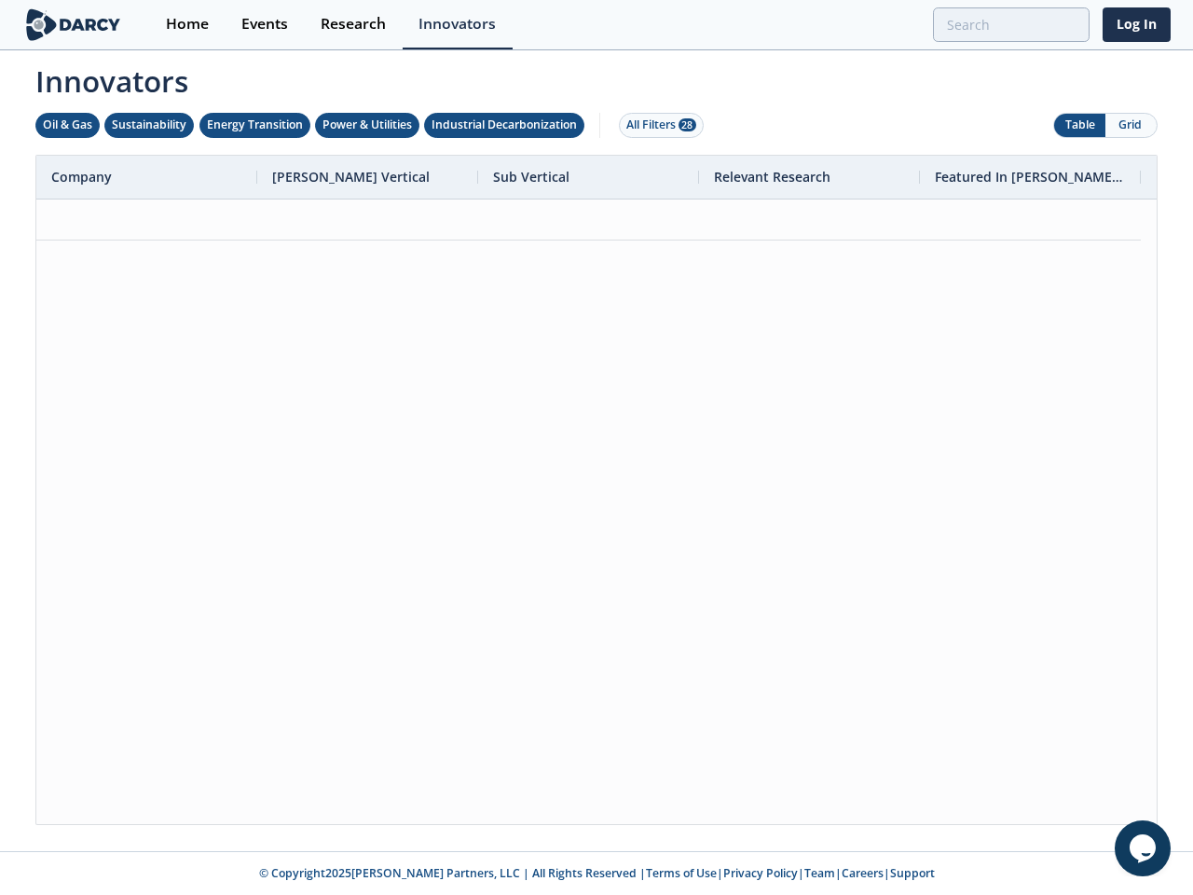 The height and width of the screenshot is (895, 1193). I want to click on div: Industrial Decarbonization, so click(504, 125).